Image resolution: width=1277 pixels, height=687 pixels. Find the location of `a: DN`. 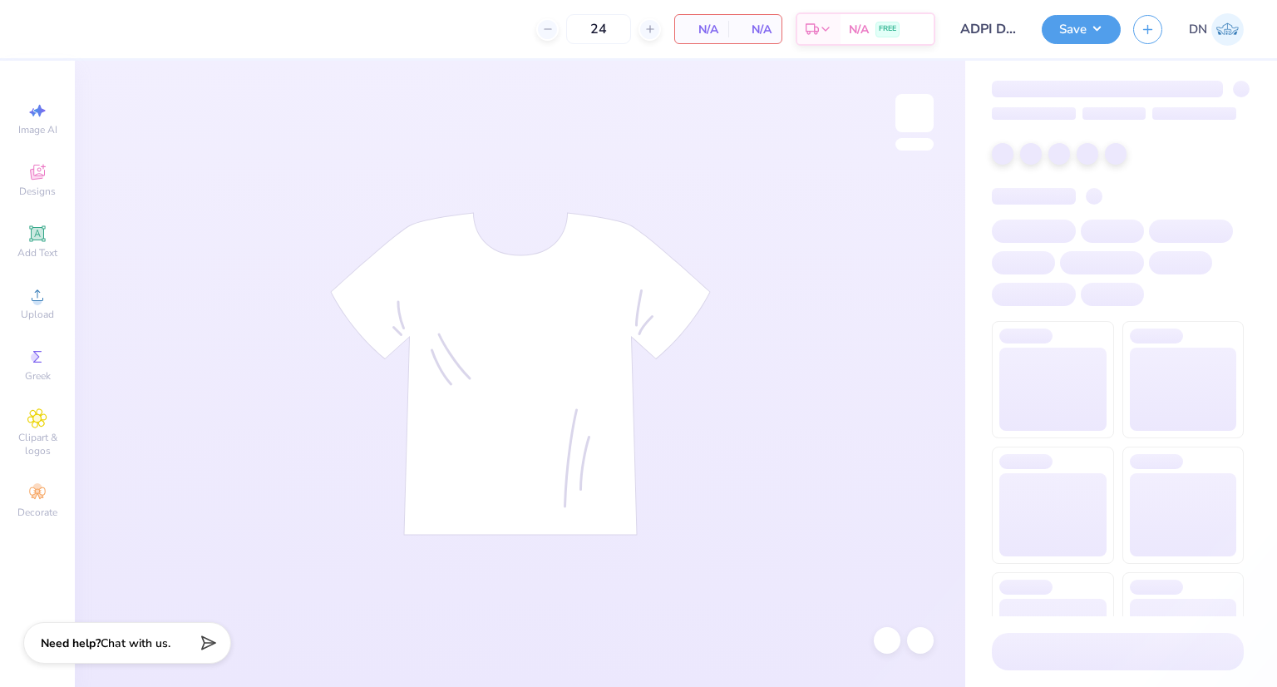

a: DN is located at coordinates (1216, 29).